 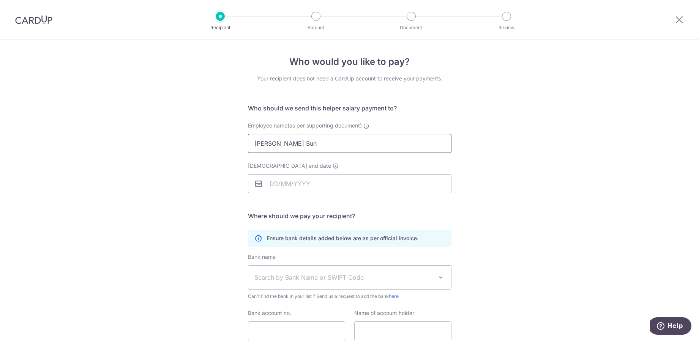 What do you see at coordinates (342, 238) in the screenshot?
I see `p: Ensure bank details added below are as per official invoice.` at bounding box center [342, 238].